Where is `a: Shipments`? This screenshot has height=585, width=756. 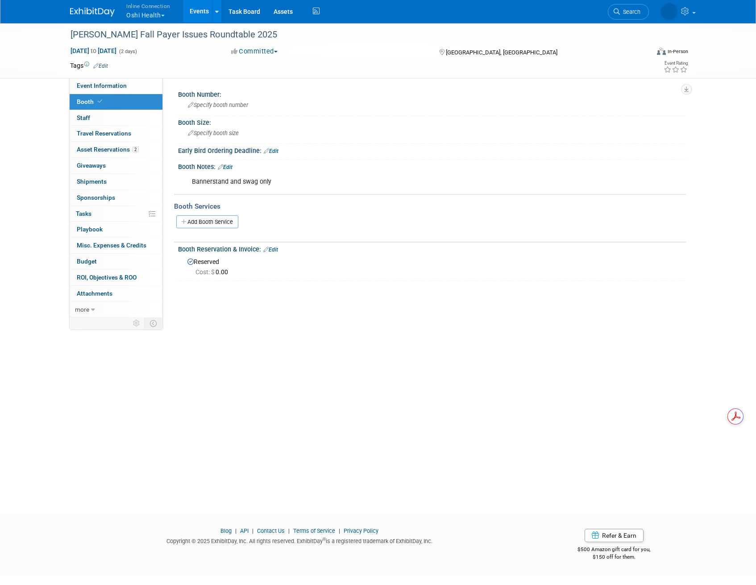
a: Shipments is located at coordinates (116, 182).